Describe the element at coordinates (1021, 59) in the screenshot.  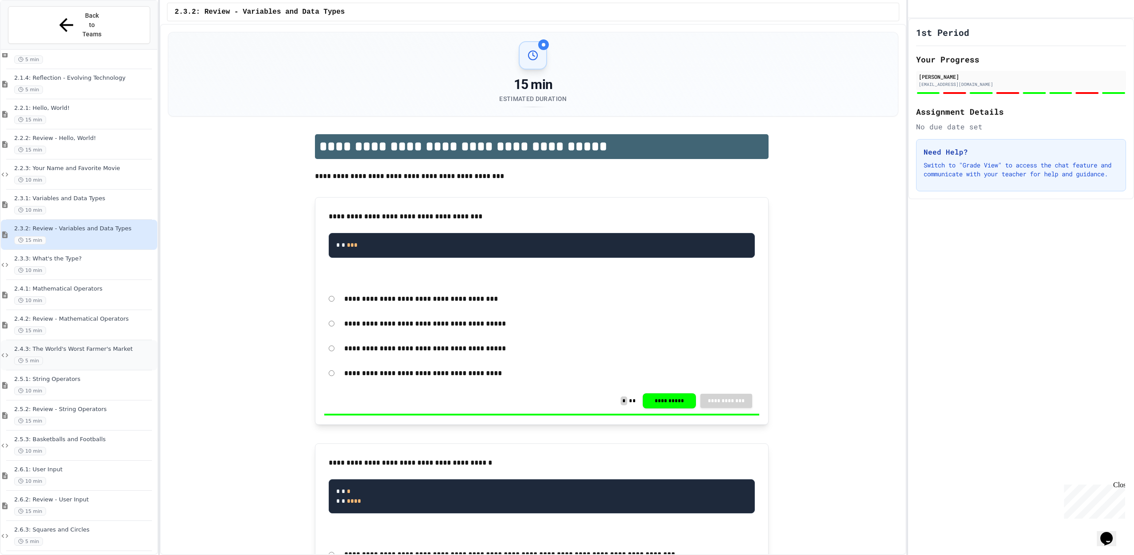
I see `h2: Your Progress` at that location.